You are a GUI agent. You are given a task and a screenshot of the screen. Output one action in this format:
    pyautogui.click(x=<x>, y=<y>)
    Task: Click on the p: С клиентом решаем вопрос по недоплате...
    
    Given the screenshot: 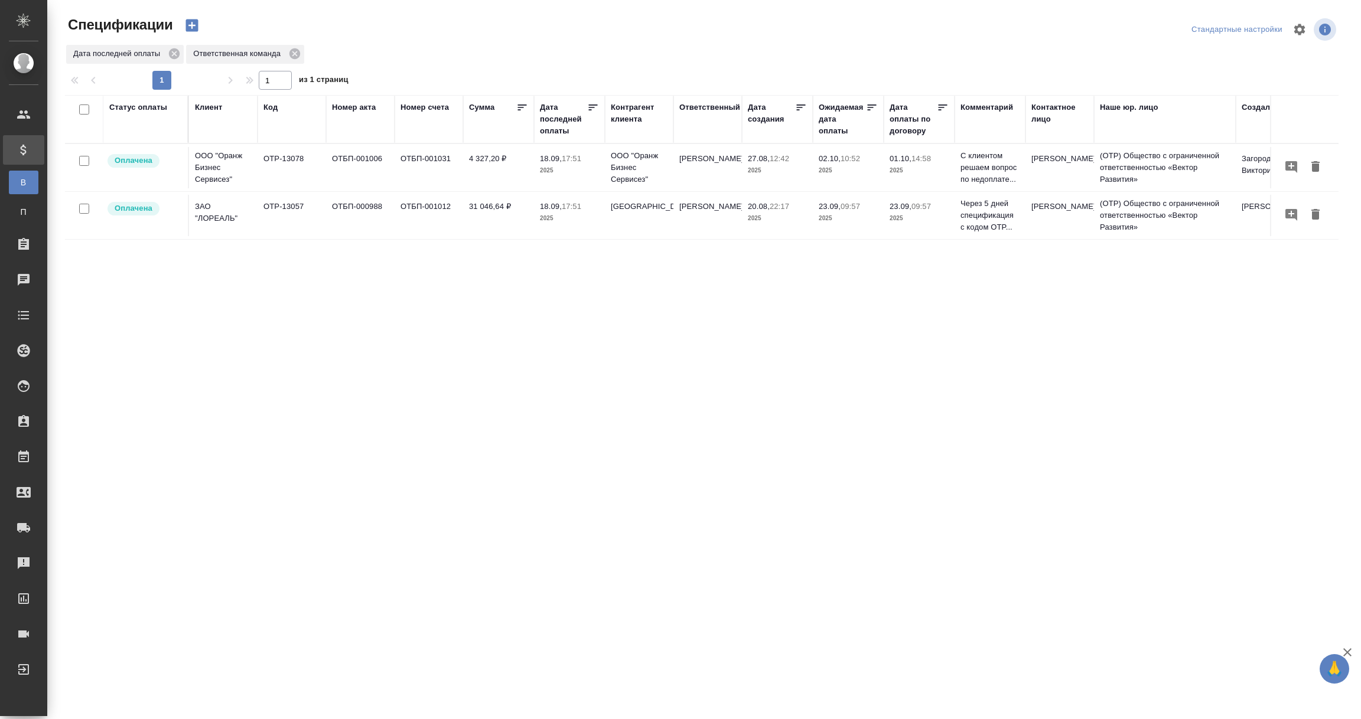 What is the action you would take?
    pyautogui.click(x=990, y=168)
    